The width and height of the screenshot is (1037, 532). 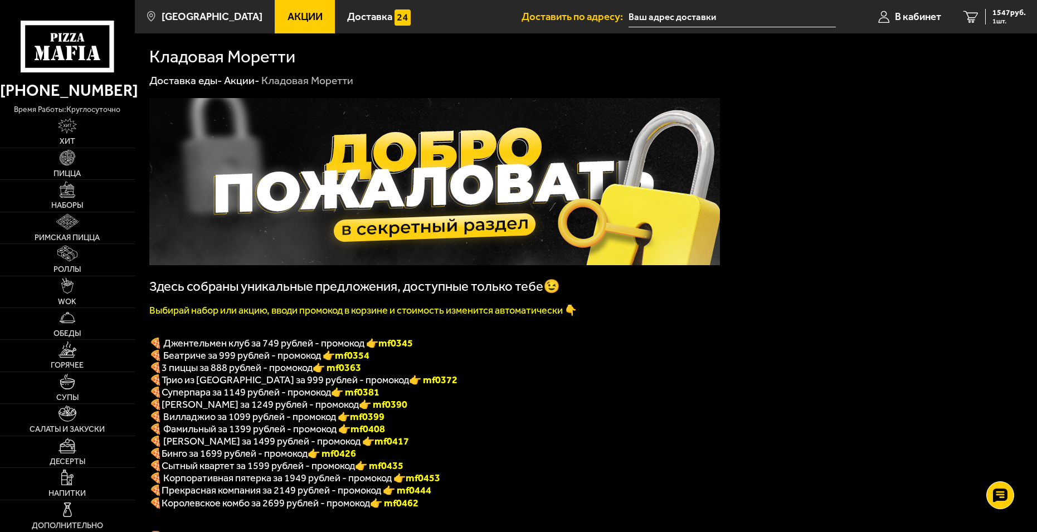 What do you see at coordinates (368, 429) in the screenshot?
I see `b: mf0408` at bounding box center [368, 429].